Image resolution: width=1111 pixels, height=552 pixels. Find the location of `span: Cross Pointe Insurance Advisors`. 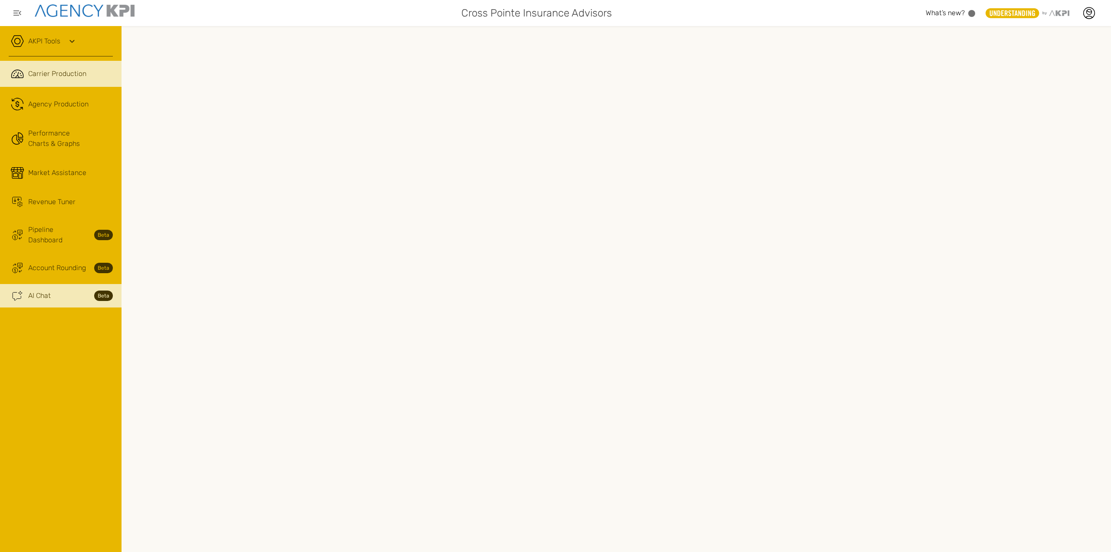

span: Cross Pointe Insurance Advisors is located at coordinates (537, 13).